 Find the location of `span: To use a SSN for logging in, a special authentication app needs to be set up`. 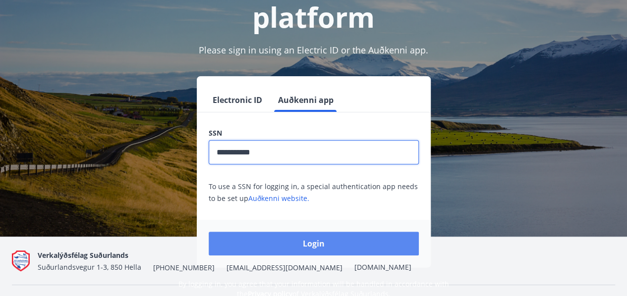

span: To use a SSN for logging in, a special authentication app needs to be set up is located at coordinates (313, 192).